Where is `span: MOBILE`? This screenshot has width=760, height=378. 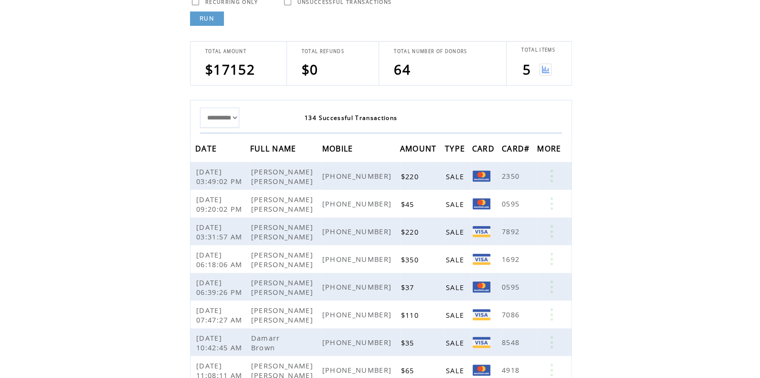
span: MOBILE is located at coordinates (338, 149).